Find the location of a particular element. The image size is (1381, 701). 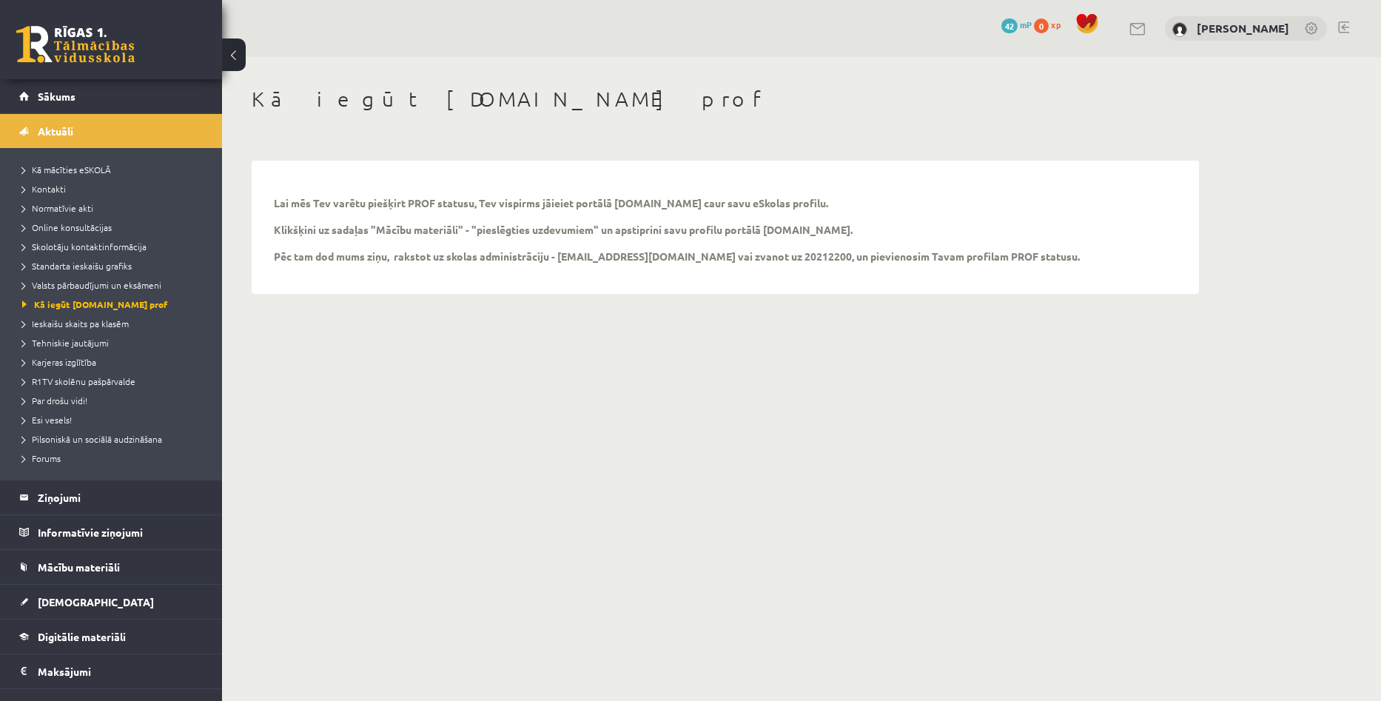

span: Mācību materiāli is located at coordinates (78, 567).